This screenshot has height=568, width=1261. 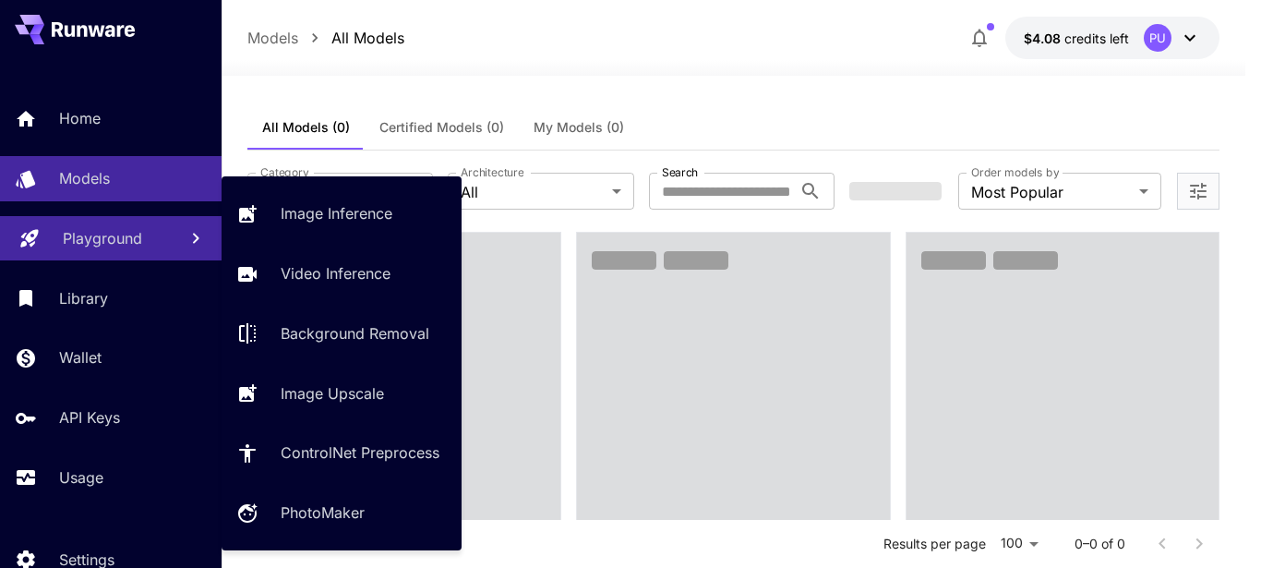 What do you see at coordinates (360, 452) in the screenshot?
I see `p: ControlNet Preprocess` at bounding box center [360, 452].